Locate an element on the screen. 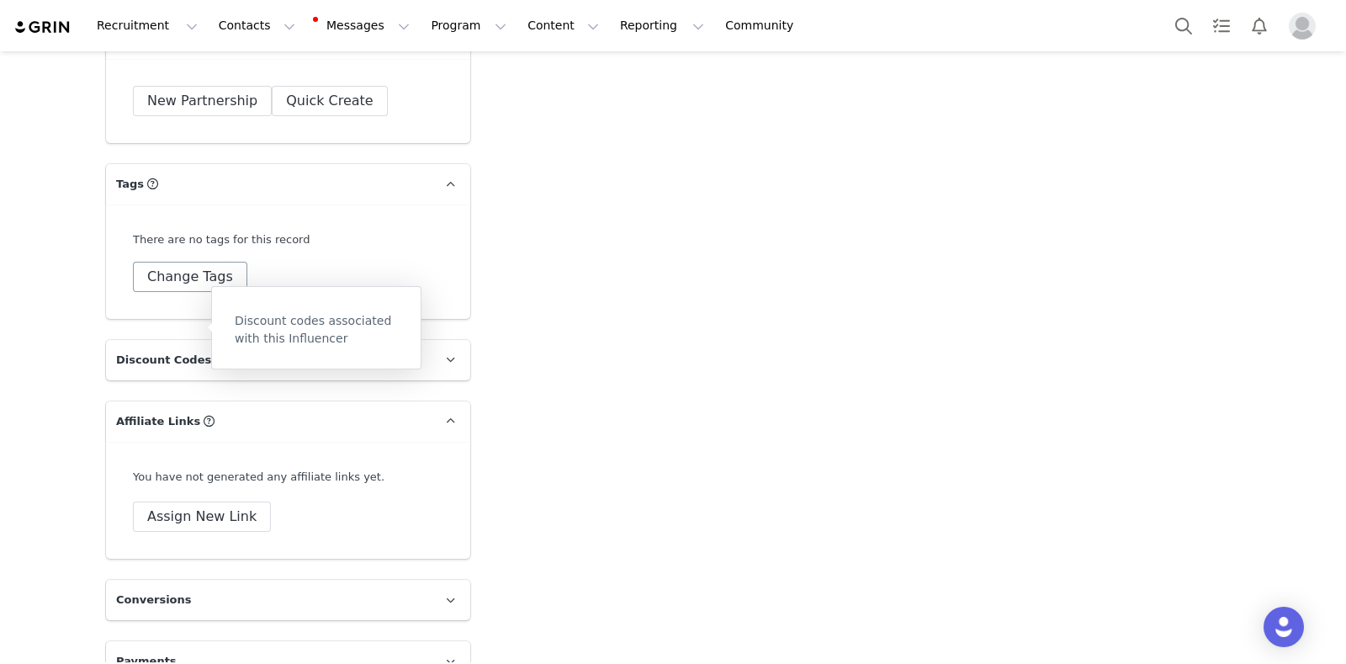  a: grin logo is located at coordinates (43, 27).